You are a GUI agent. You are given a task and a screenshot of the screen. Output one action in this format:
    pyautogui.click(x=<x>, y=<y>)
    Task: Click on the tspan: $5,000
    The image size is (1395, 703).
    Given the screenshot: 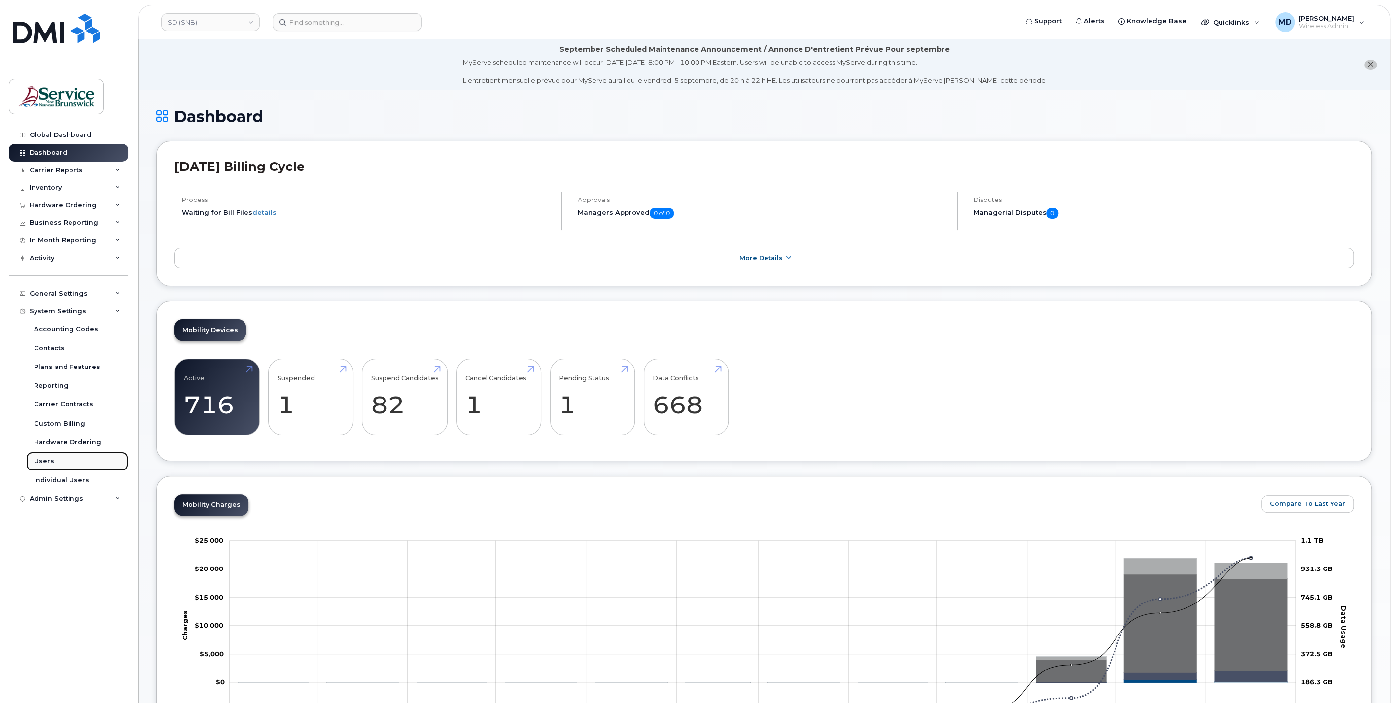 What is the action you would take?
    pyautogui.click(x=211, y=654)
    